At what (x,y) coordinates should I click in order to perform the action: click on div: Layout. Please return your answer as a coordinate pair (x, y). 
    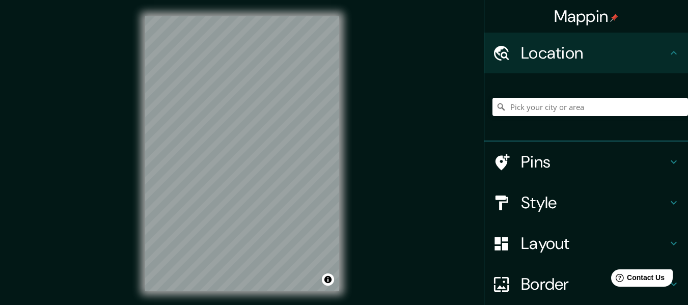
    Looking at the image, I should click on (586, 243).